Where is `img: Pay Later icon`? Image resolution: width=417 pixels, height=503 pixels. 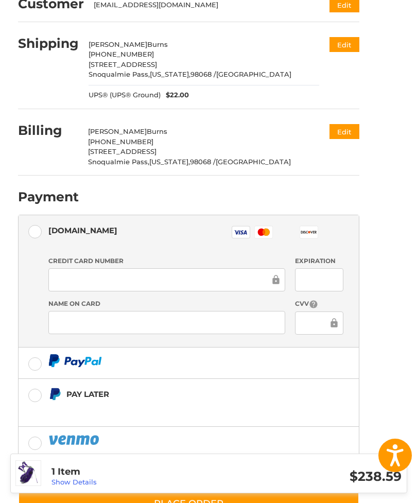
img: Pay Later icon is located at coordinates (55, 393).